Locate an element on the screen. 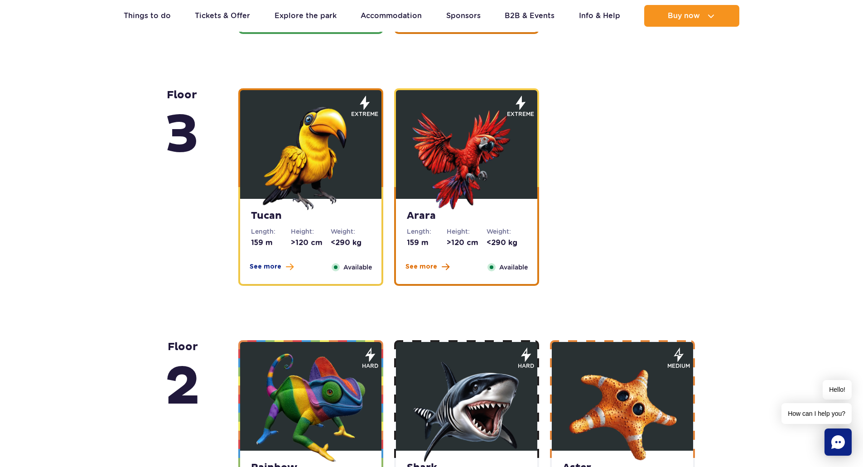 The width and height of the screenshot is (863, 467). button: Buy now is located at coordinates (692, 16).